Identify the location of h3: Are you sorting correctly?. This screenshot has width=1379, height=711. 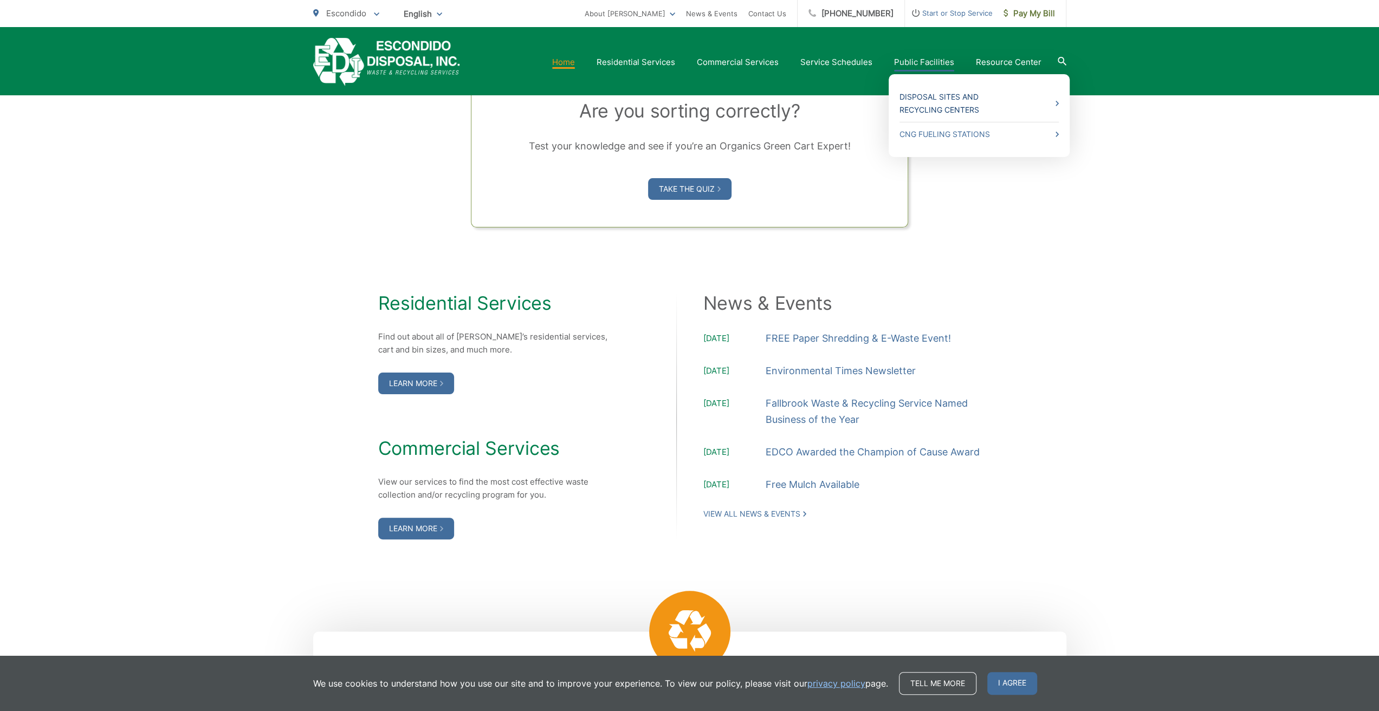
(689, 111).